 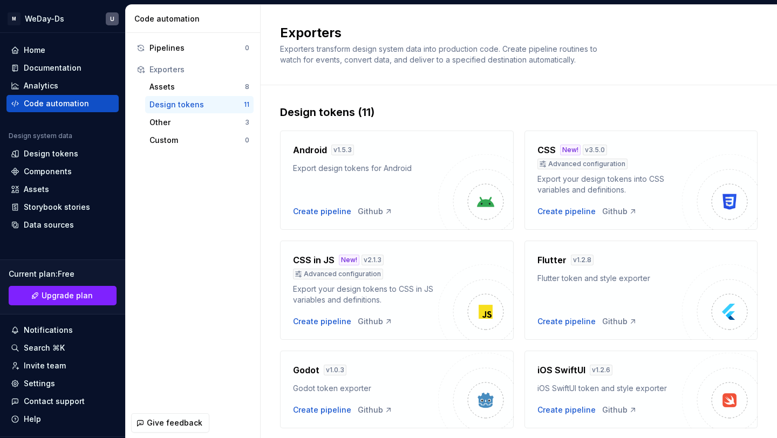 What do you see at coordinates (14, 19) in the screenshot?
I see `div: M` at bounding box center [14, 19].